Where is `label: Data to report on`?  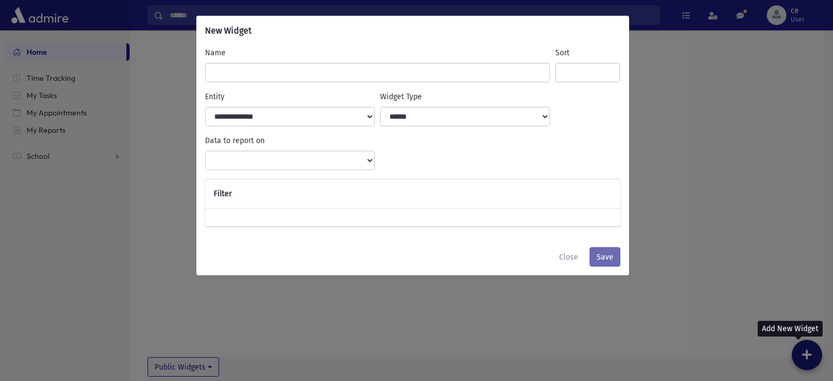 label: Data to report on is located at coordinates (235, 140).